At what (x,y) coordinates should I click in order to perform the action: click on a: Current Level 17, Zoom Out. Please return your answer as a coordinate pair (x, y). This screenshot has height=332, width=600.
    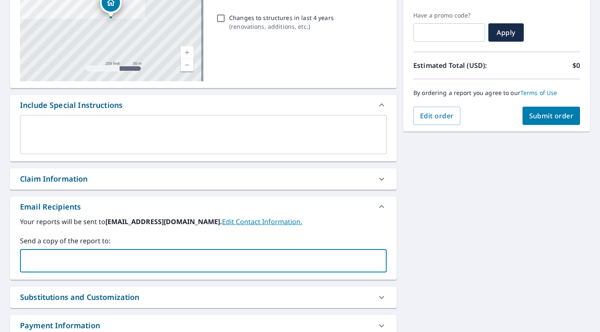
    Looking at the image, I should click on (187, 65).